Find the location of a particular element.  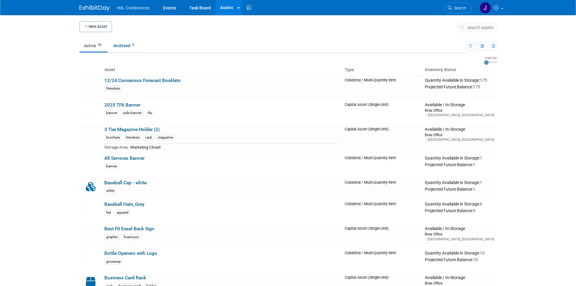

div: foamcore is located at coordinates (131, 237).